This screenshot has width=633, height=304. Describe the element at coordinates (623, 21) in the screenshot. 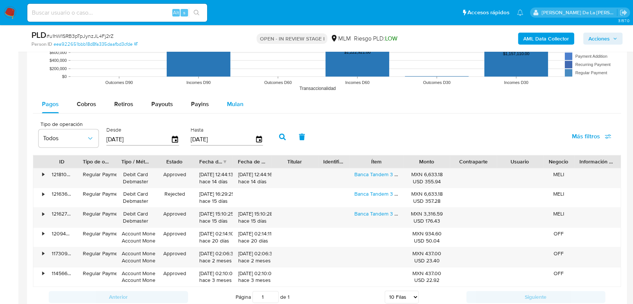

I see `span: 3.157.0` at that location.